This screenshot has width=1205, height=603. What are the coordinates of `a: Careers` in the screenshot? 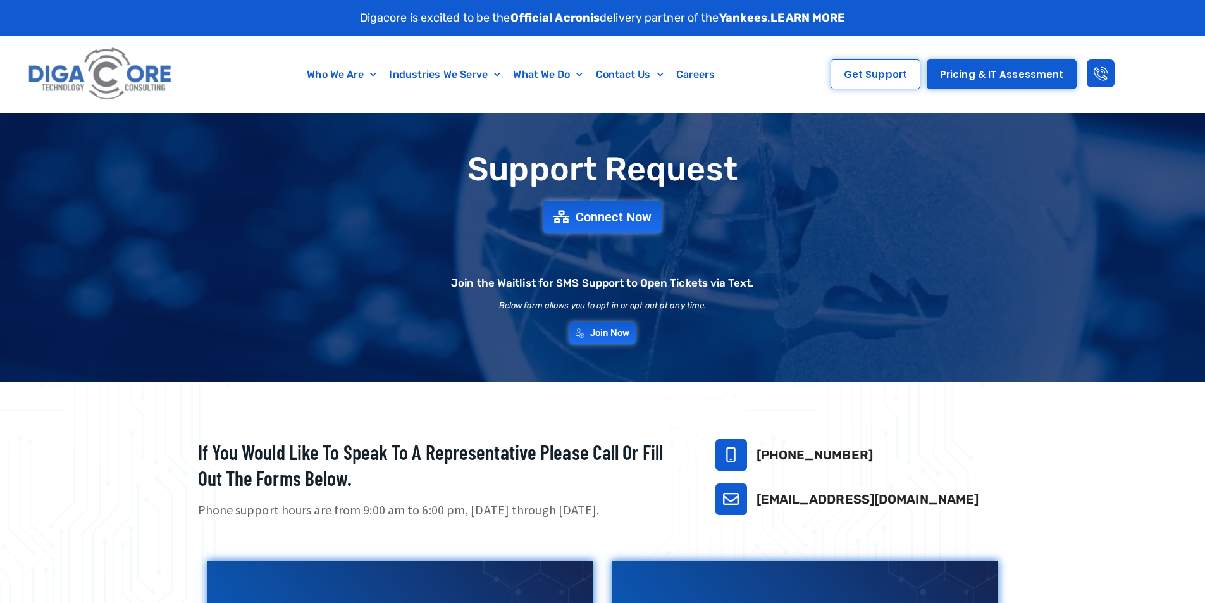 It's located at (696, 75).